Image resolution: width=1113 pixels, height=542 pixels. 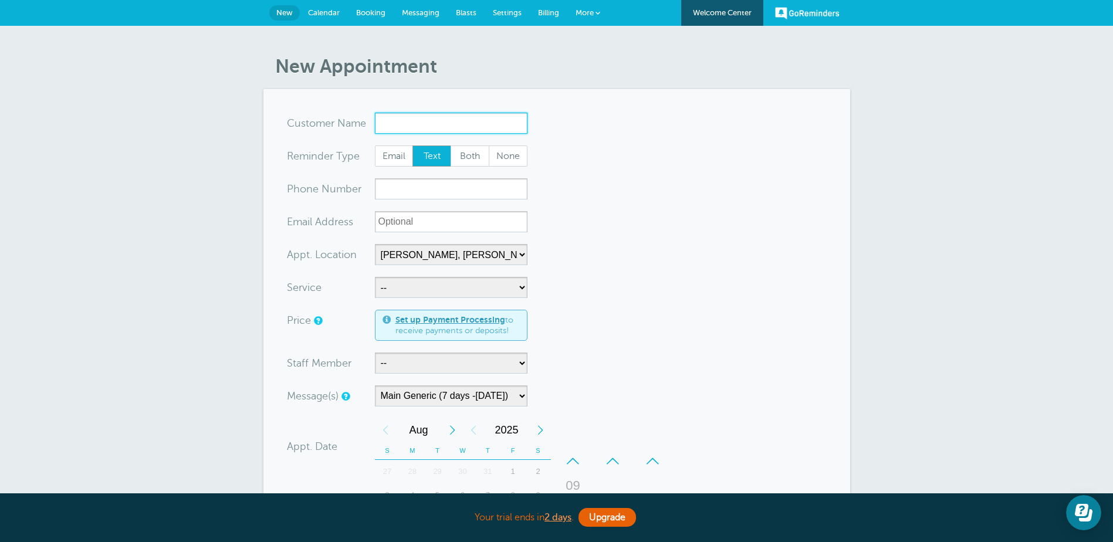 I want to click on div: 31, so click(x=488, y=472).